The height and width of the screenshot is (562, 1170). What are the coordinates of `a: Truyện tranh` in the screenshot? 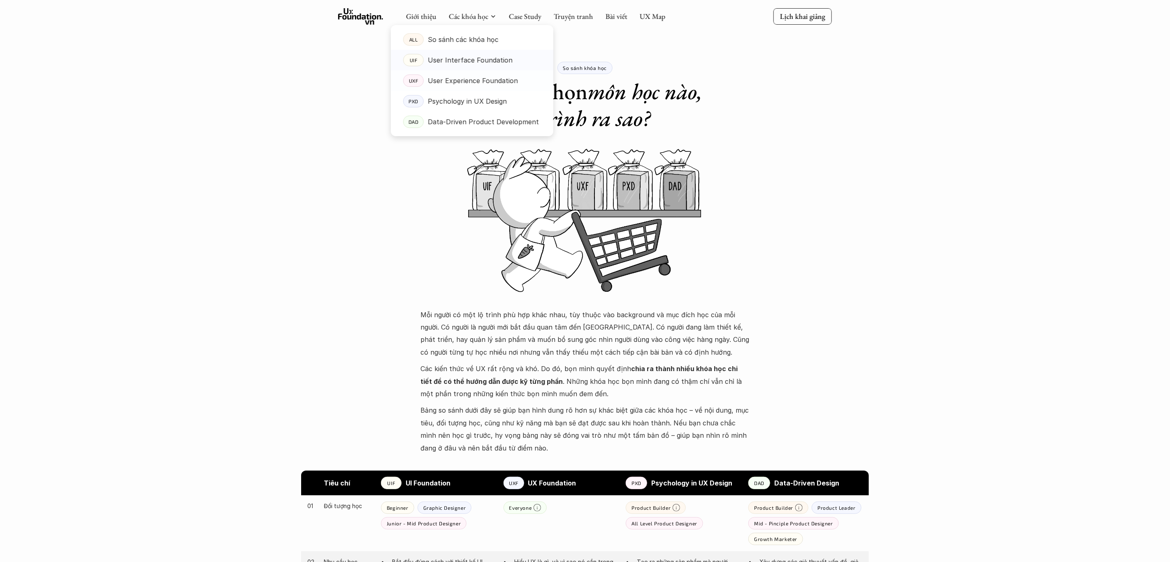 It's located at (574, 16).